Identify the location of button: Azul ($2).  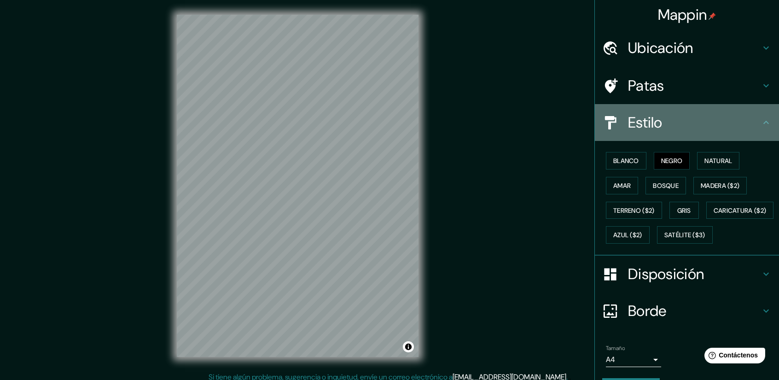
(628, 235).